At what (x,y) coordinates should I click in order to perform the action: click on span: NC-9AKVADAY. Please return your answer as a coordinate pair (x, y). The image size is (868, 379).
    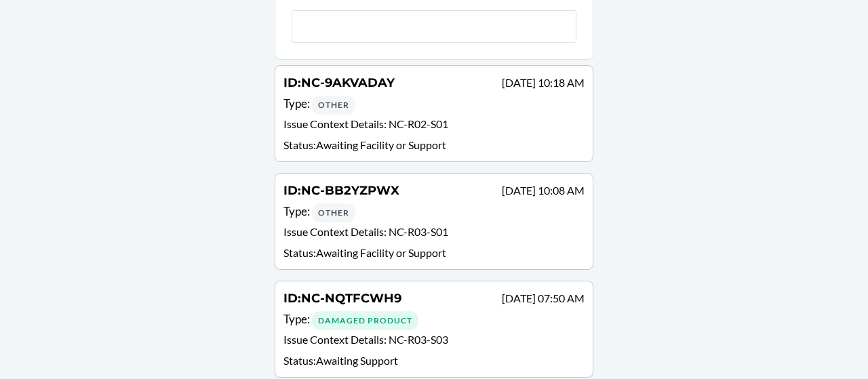
    Looking at the image, I should click on (348, 83).